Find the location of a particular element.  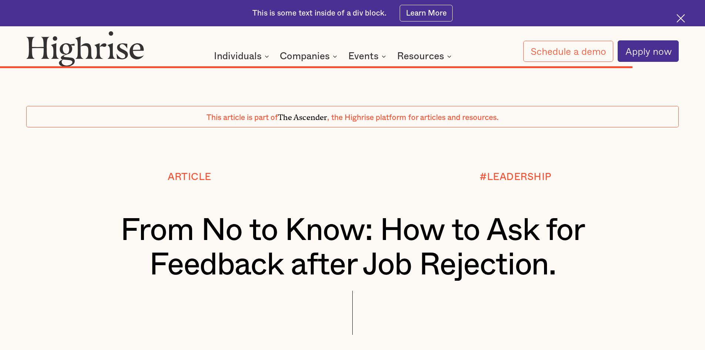

span: The Ascender is located at coordinates (303, 115).